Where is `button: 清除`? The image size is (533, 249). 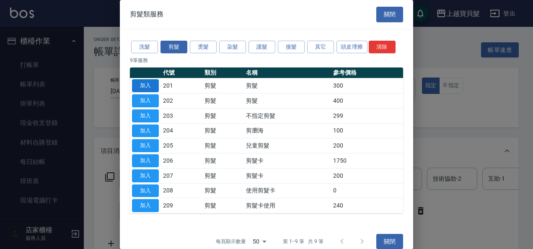 button: 清除 is located at coordinates (382, 47).